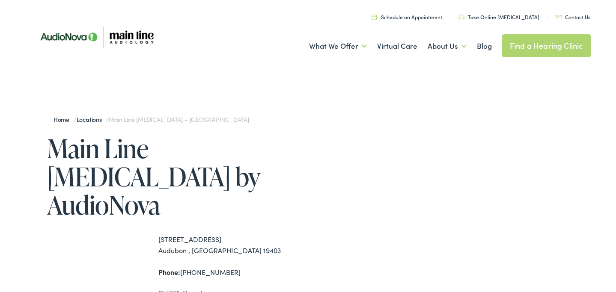  What do you see at coordinates (573, 17) in the screenshot?
I see `a: Contact Us` at bounding box center [573, 17].